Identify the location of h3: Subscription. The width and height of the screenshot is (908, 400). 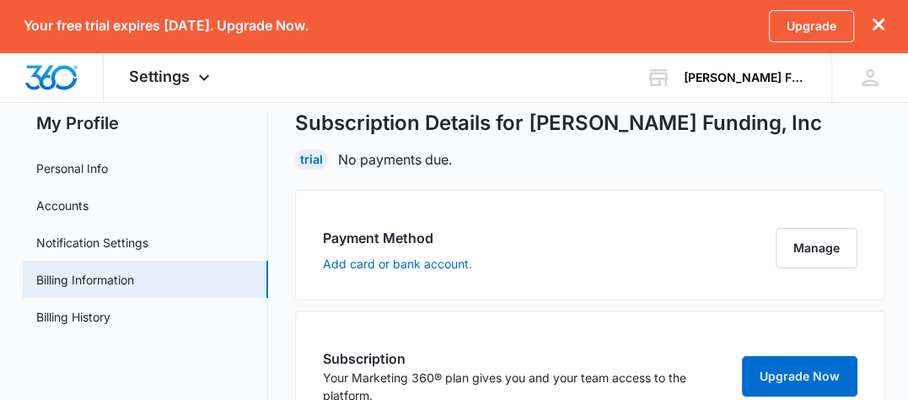
(524, 358).